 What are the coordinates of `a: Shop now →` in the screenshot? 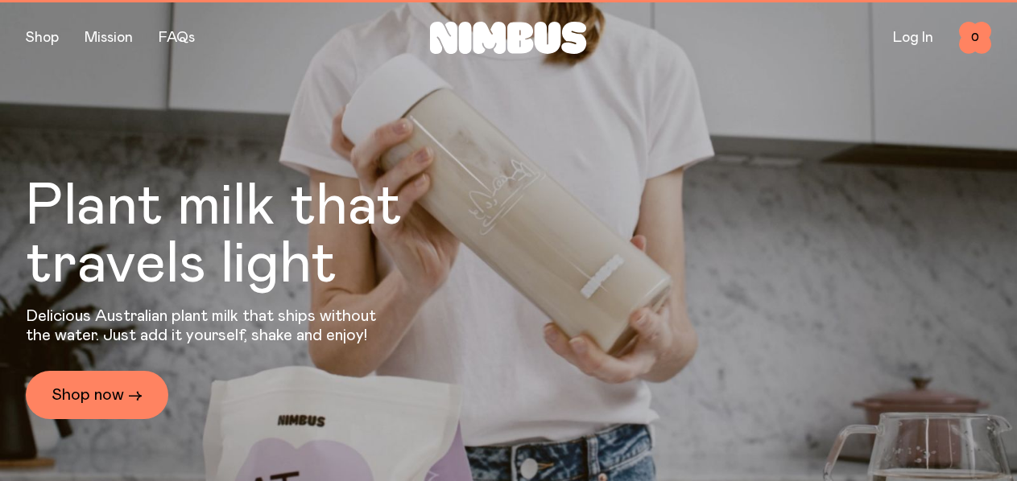 It's located at (97, 395).